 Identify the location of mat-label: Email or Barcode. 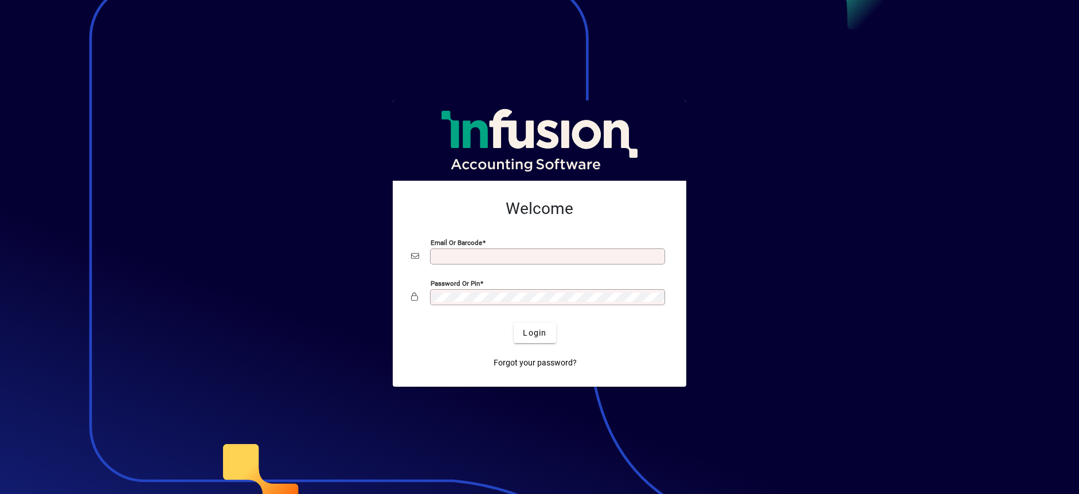
(456, 243).